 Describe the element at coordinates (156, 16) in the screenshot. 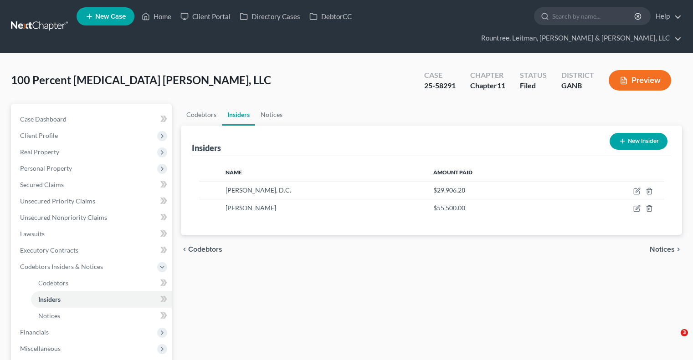

I see `a: Home` at that location.